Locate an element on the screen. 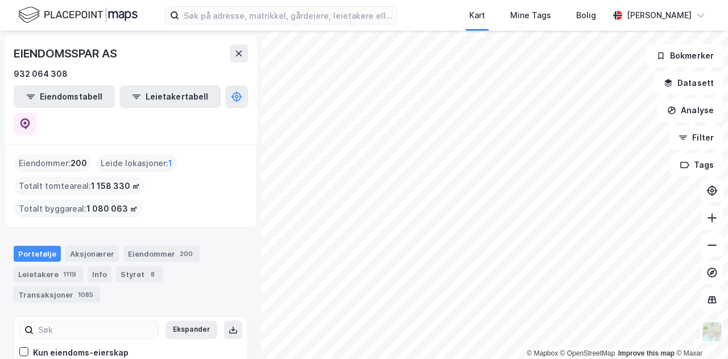 The height and width of the screenshot is (359, 728). button: Analyse is located at coordinates (690, 110).